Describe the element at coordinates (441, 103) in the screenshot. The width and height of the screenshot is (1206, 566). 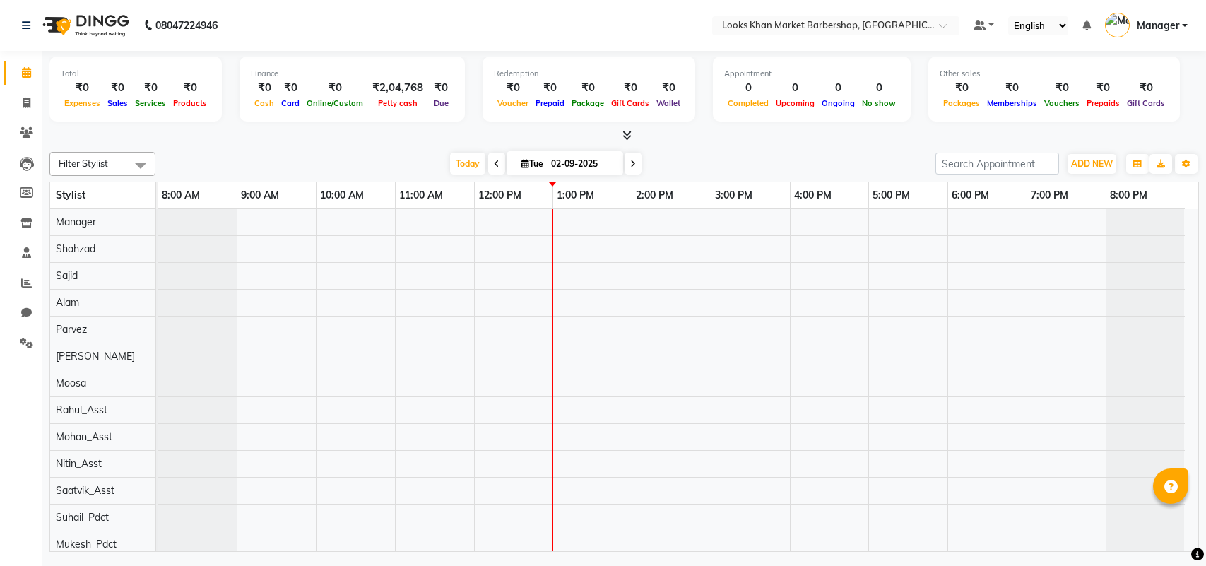
I see `span: Due` at that location.